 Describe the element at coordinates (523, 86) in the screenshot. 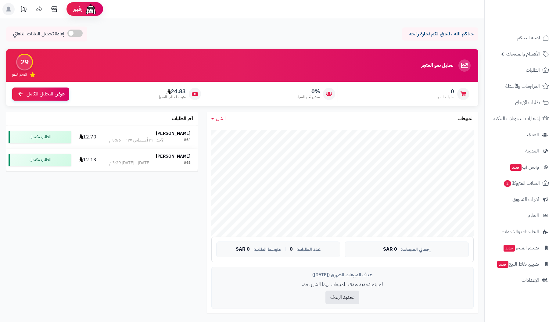

I see `span: المراجعات والأسئلة` at that location.